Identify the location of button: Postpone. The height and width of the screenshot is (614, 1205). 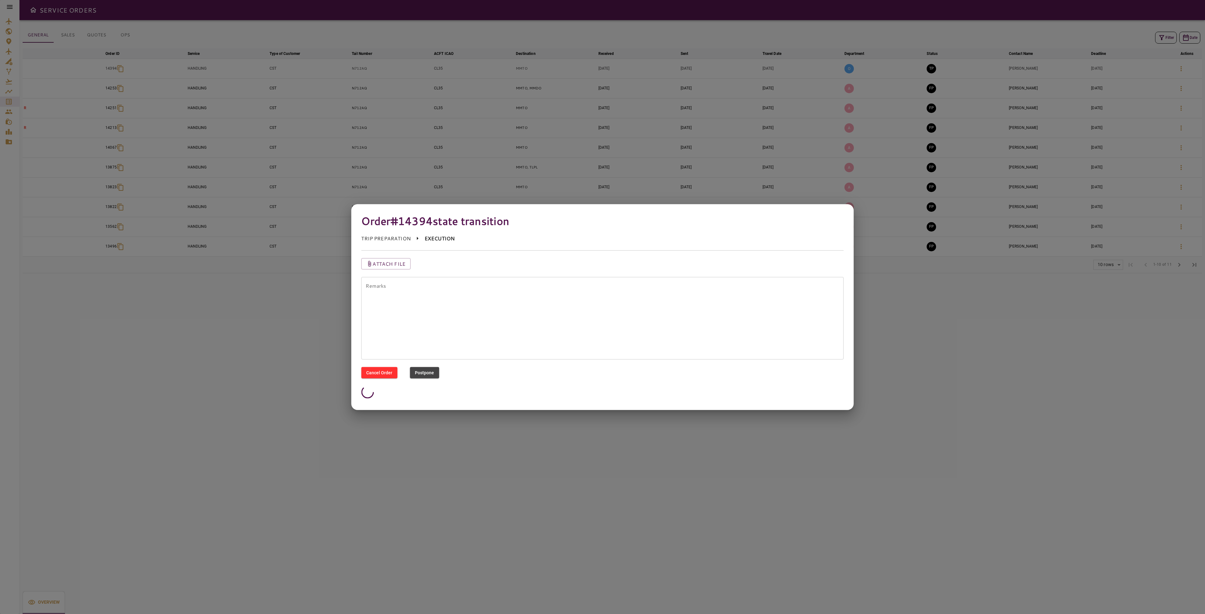
(424, 373).